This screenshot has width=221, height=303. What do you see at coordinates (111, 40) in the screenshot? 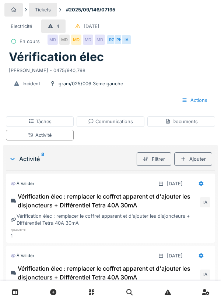
I see `div: RG` at bounding box center [111, 40].